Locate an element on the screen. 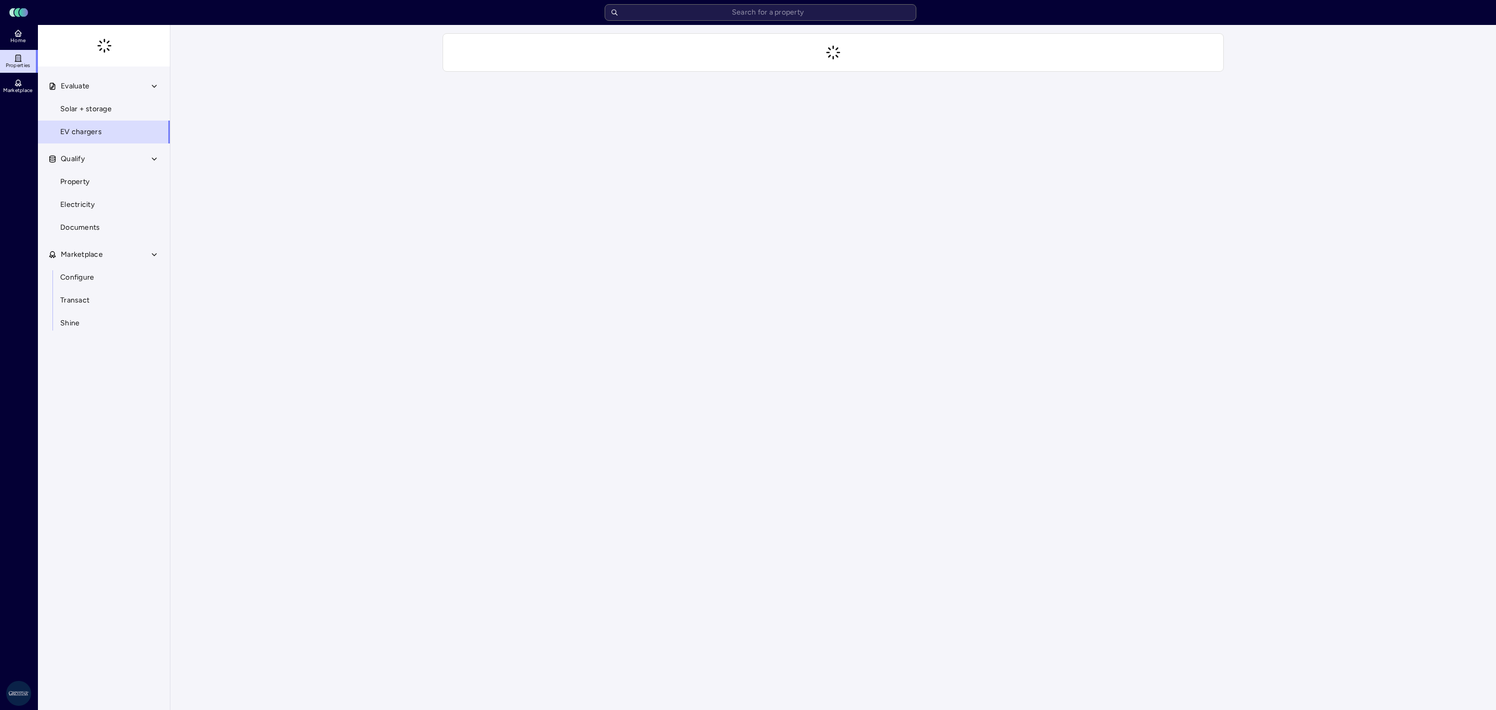 The image size is (1496, 710). span: Configure is located at coordinates (77, 277).